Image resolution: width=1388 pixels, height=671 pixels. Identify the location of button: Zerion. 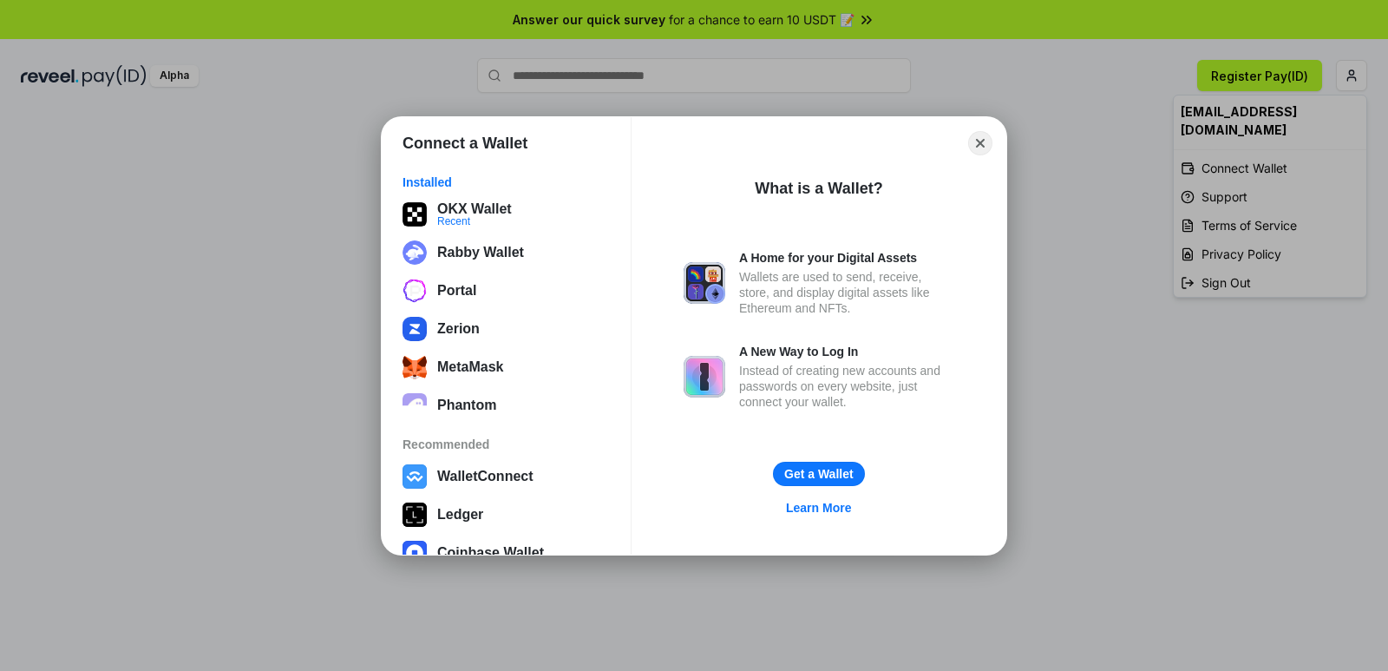
(506, 329).